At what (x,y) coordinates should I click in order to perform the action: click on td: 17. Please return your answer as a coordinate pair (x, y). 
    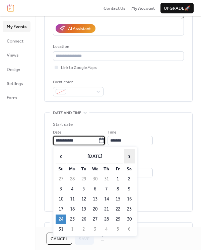
    Looking at the image, I should click on (61, 209).